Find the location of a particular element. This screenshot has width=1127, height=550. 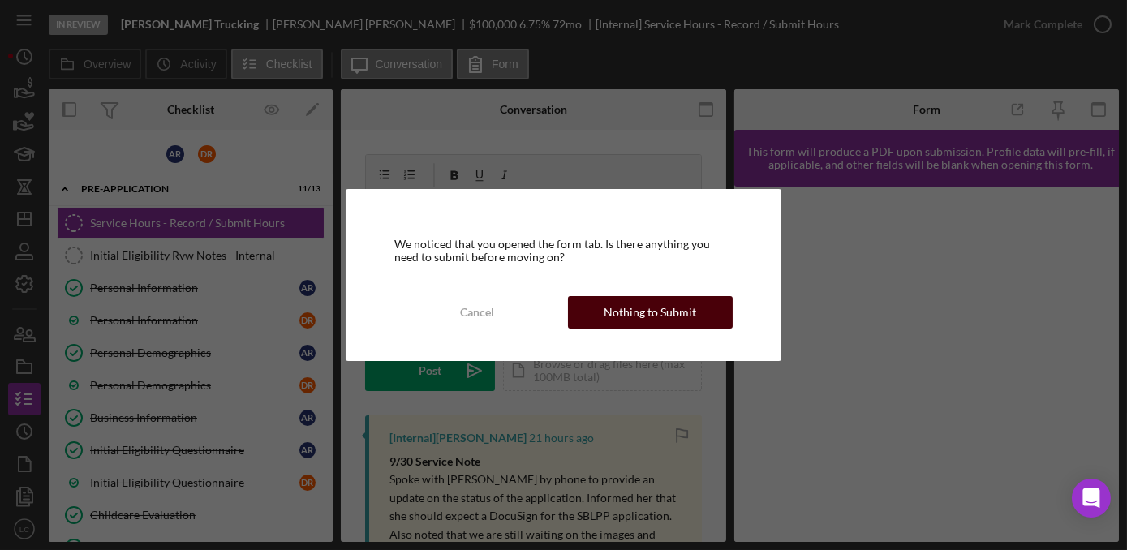

button: Cancel is located at coordinates (476, 312).